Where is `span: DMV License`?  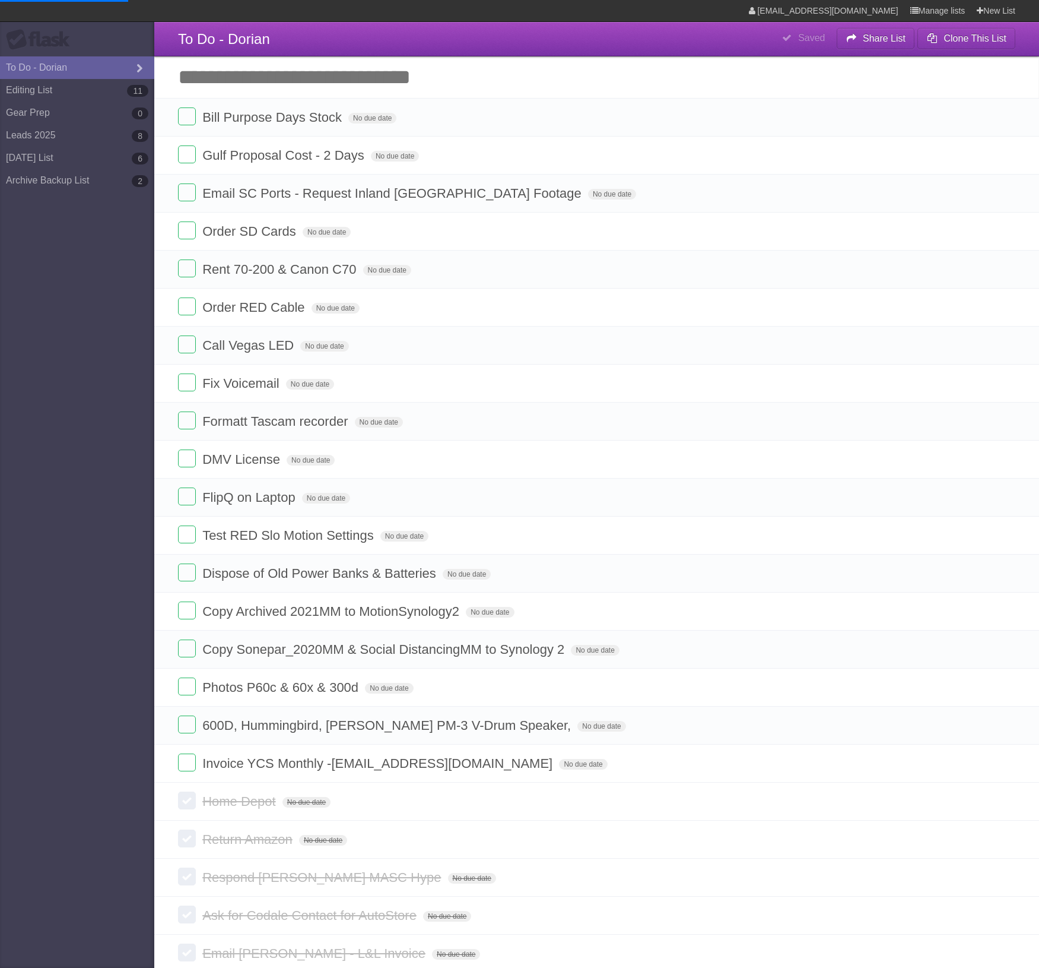 span: DMV License is located at coordinates (243, 459).